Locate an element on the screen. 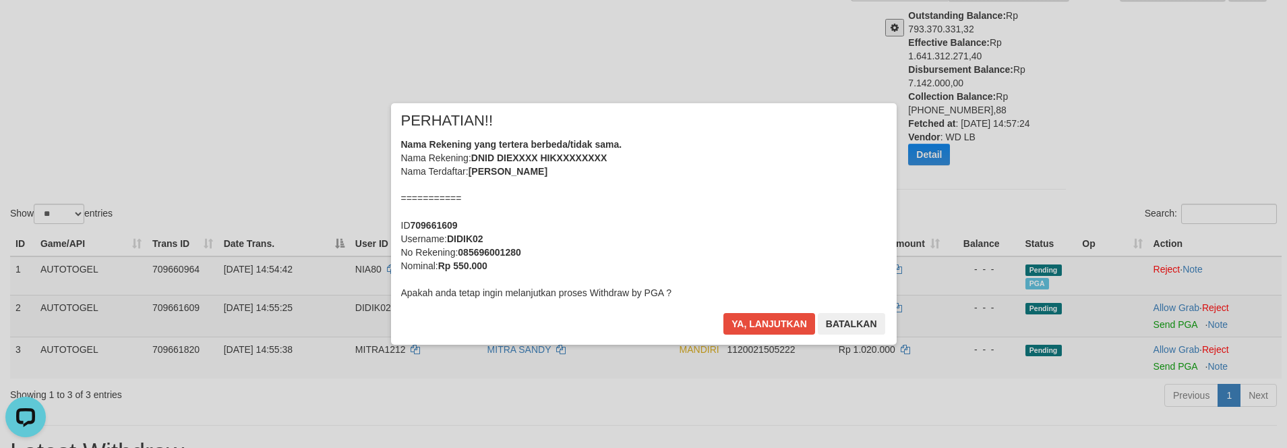 The image size is (1287, 448). b: DIDIK02 is located at coordinates (465, 239).